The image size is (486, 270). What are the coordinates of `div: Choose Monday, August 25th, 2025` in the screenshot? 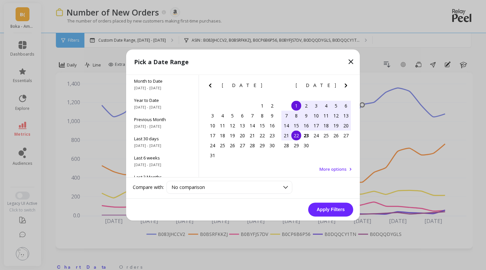 It's located at (223, 146).